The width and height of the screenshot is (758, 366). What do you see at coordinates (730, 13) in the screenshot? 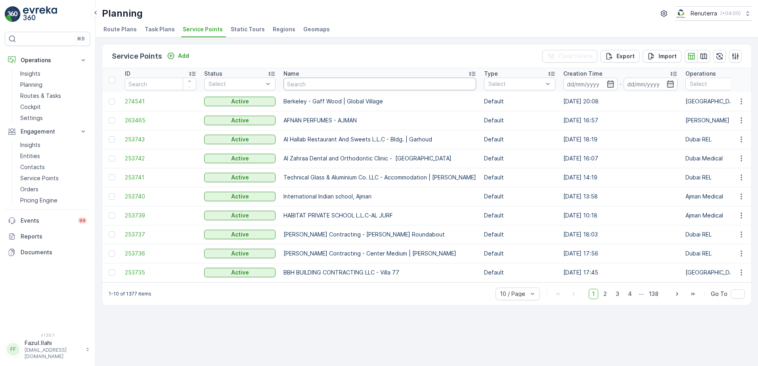
I see `p: ( +04:00 )` at bounding box center [730, 13].